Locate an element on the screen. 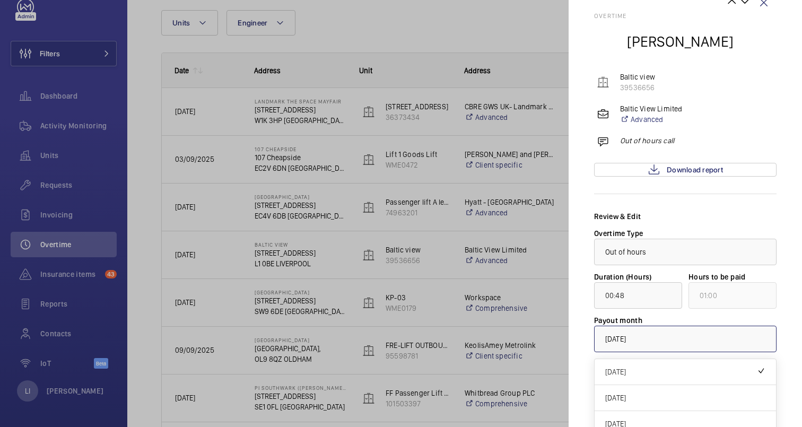  h2: Overtime is located at coordinates (685, 16).